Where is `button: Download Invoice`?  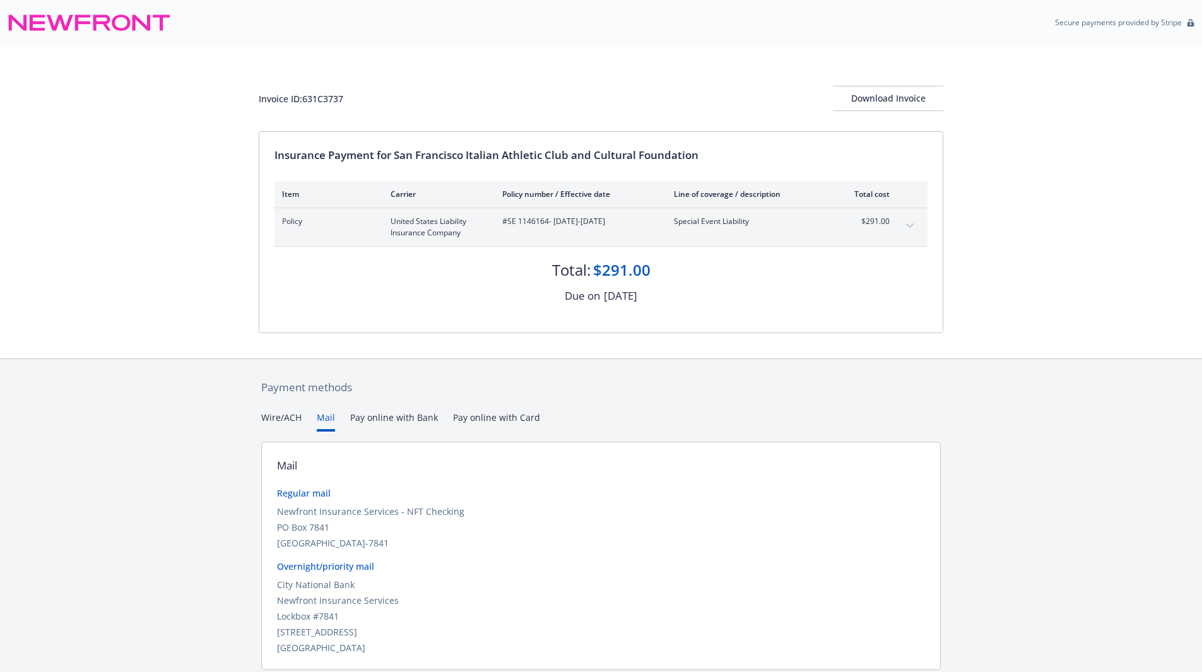 button: Download Invoice is located at coordinates (888, 98).